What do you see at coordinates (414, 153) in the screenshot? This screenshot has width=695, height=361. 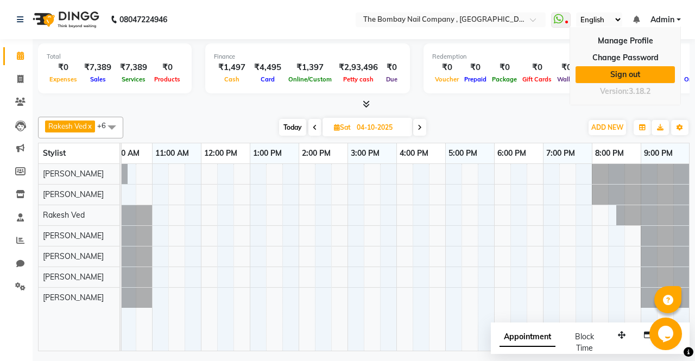 I see `a: 4:00 PM` at bounding box center [414, 153].